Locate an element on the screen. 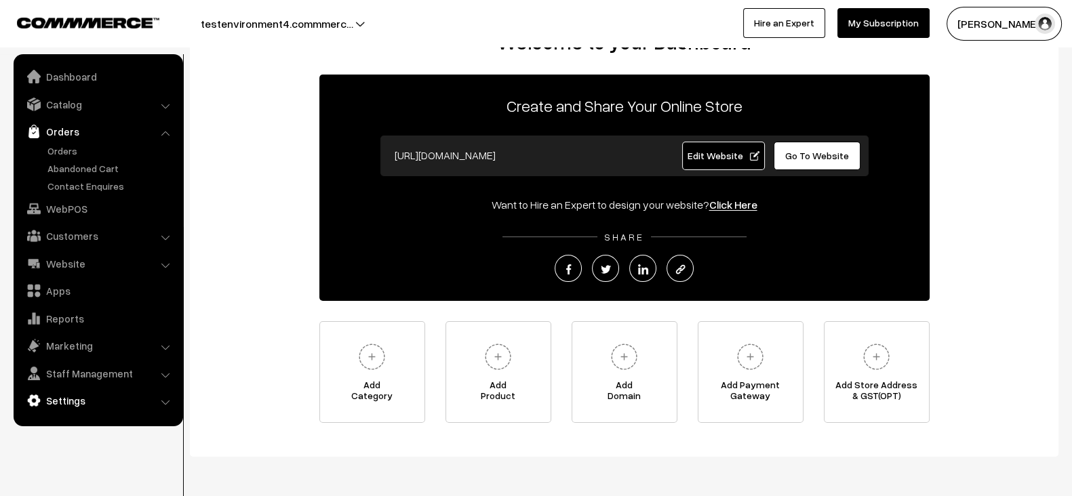 The width and height of the screenshot is (1072, 496). span: Edit Website is located at coordinates (723, 155).